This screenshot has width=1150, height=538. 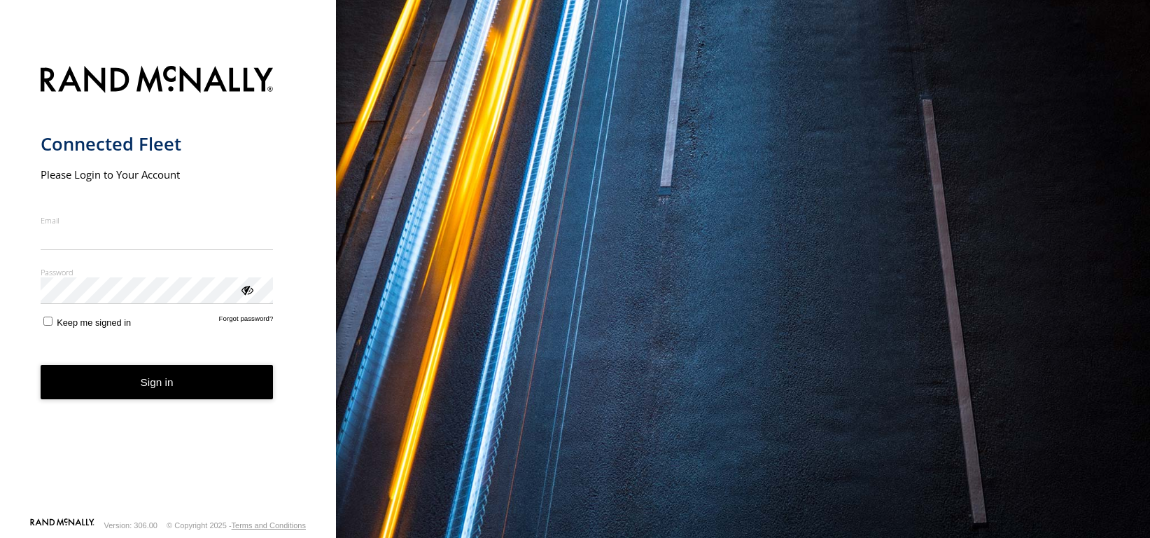 I want to click on button: Sign in, so click(x=157, y=382).